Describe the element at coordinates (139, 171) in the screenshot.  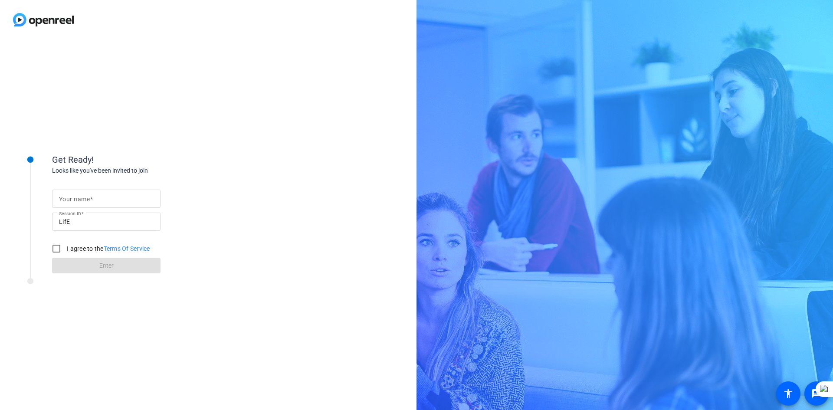
I see `div: Looks like you've been invited to join` at that location.